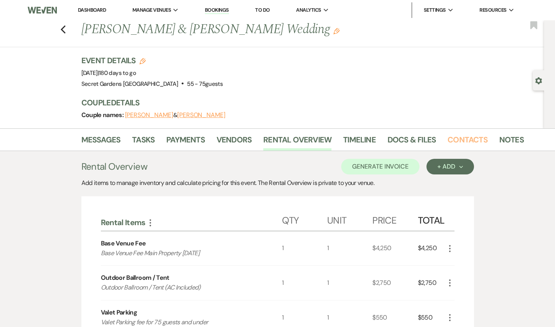 This screenshot has height=327, width=555. Describe the element at coordinates (395, 219) in the screenshot. I see `div: Price` at that location.